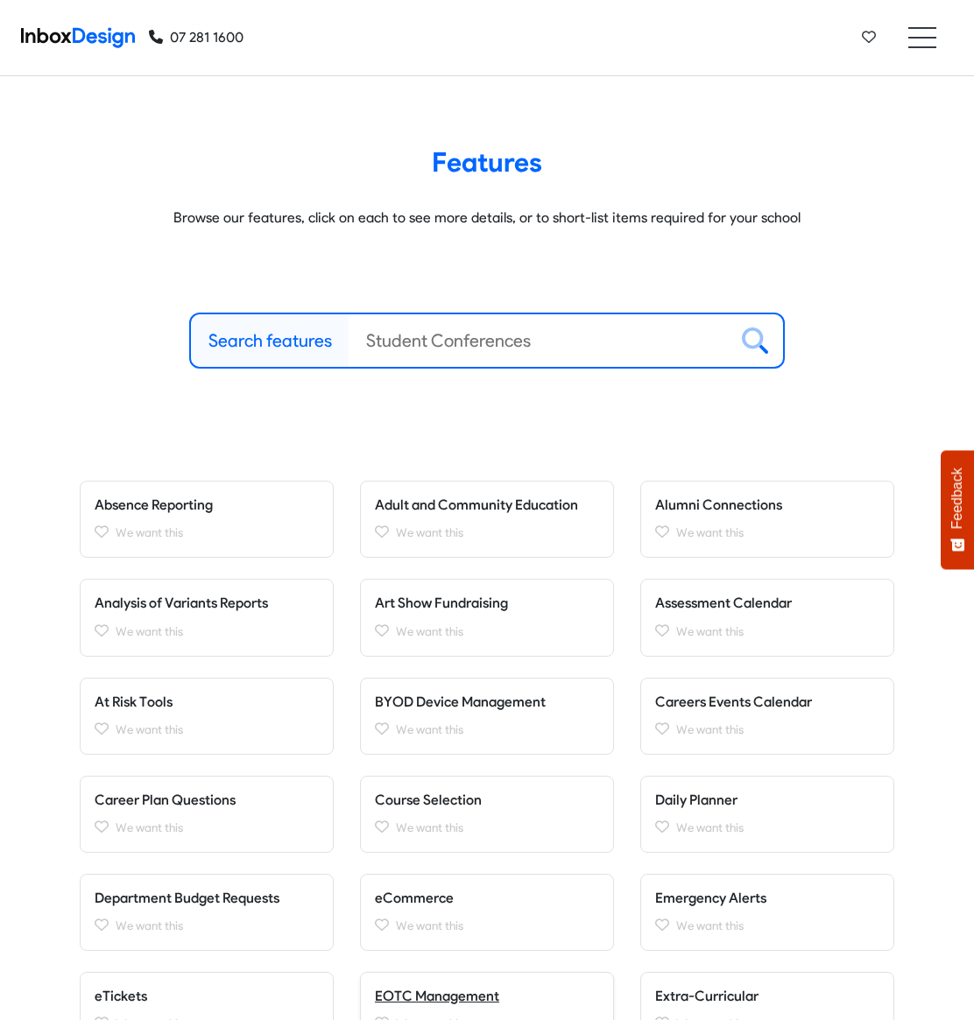 The width and height of the screenshot is (974, 1020). Describe the element at coordinates (767, 617) in the screenshot. I see `div: Assessment Calendar` at that location.